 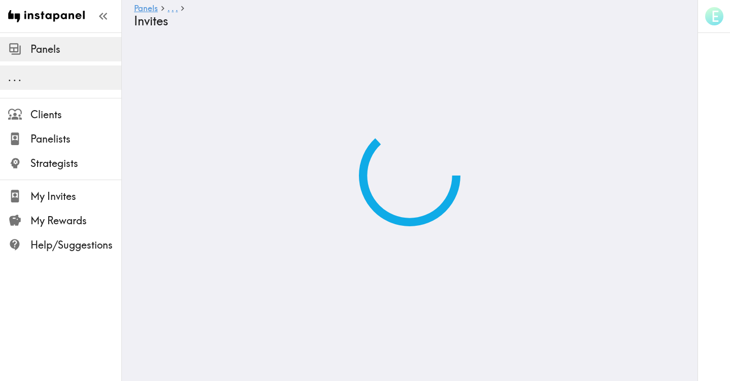 What do you see at coordinates (146, 9) in the screenshot?
I see `a: Panels` at bounding box center [146, 9].